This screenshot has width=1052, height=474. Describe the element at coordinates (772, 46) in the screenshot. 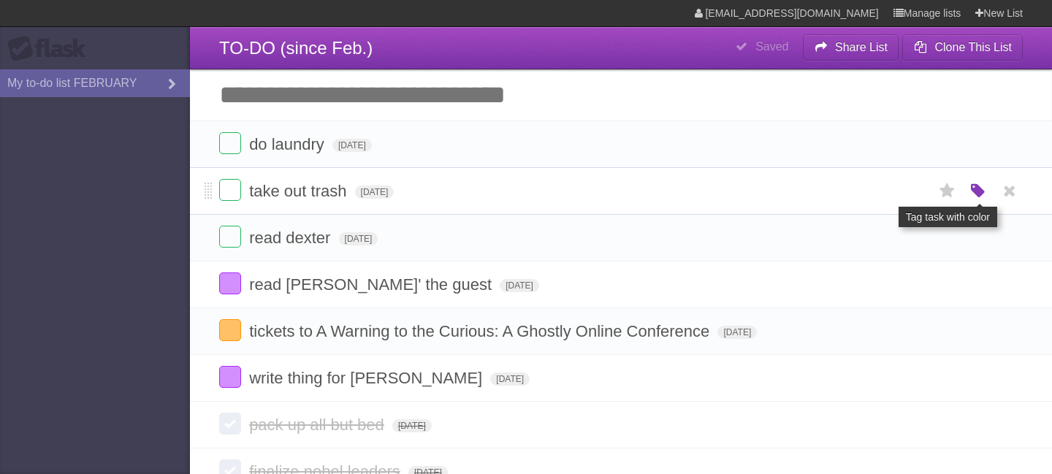

I see `b: Saved` at that location.